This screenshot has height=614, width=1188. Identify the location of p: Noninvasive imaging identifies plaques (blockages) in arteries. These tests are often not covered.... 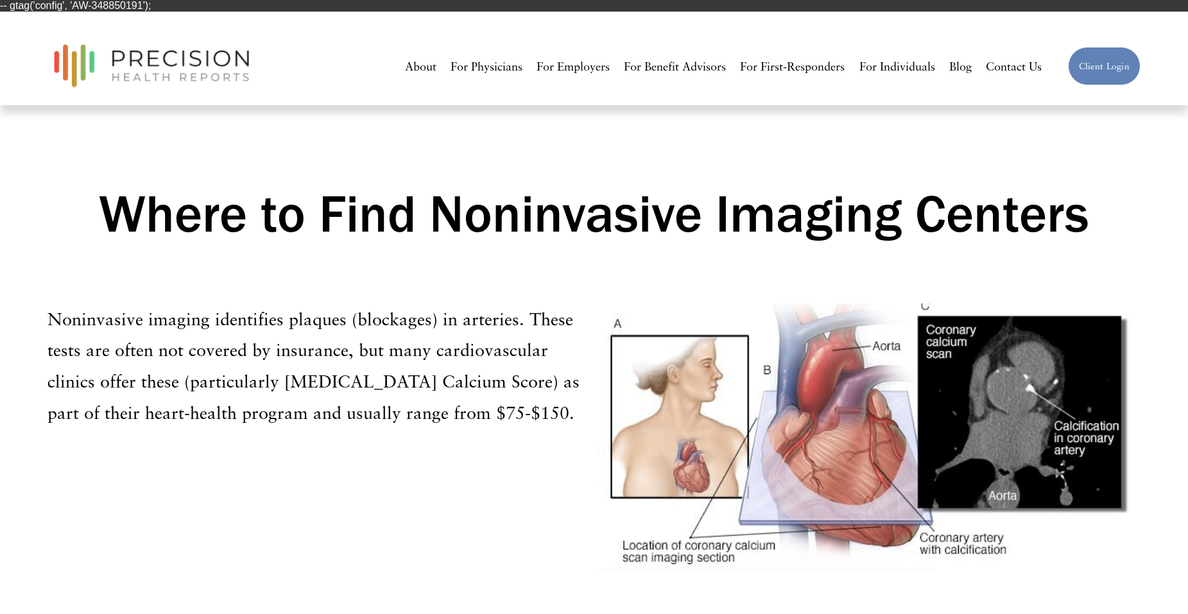
(319, 366).